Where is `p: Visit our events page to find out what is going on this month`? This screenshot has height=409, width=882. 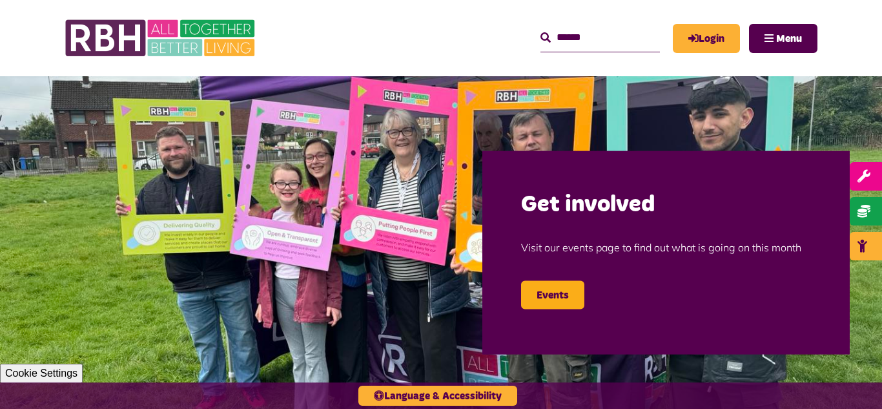
p: Visit our events page to find out what is going on this month is located at coordinates (666, 247).